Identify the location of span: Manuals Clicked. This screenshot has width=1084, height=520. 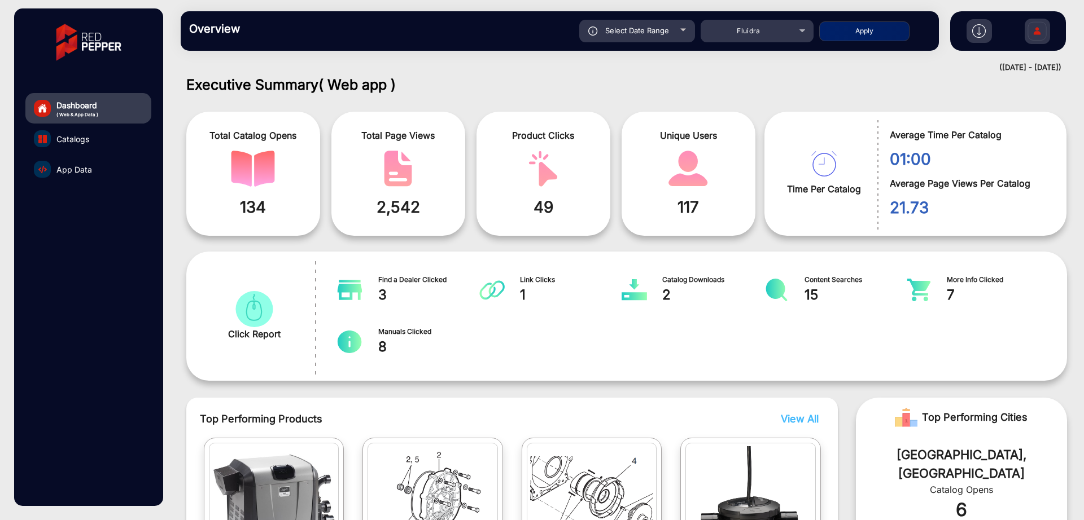
(429, 332).